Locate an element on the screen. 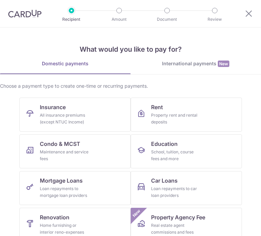 The width and height of the screenshot is (261, 236). p: Review is located at coordinates (215, 19).